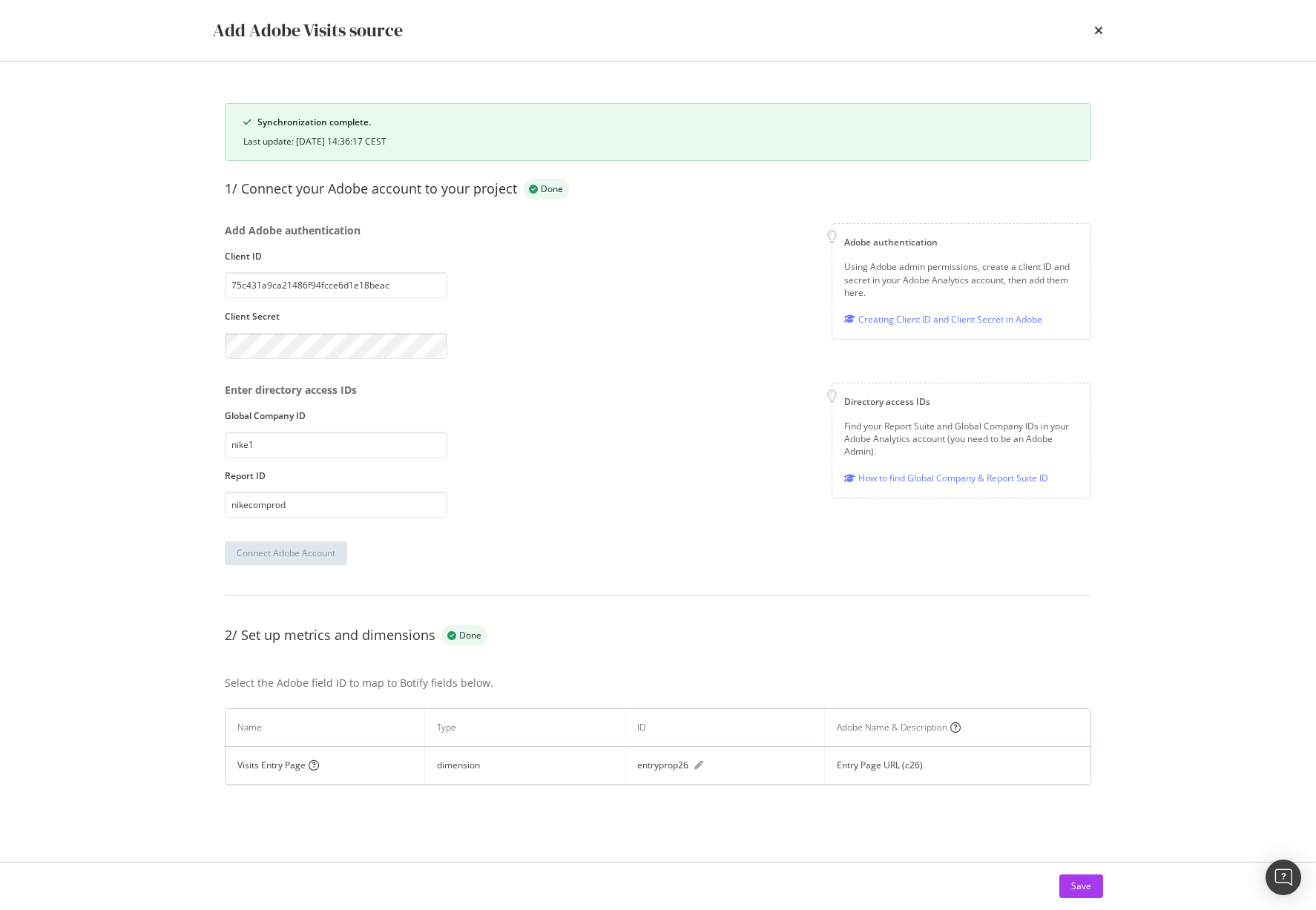 This screenshot has width=1316, height=910. I want to click on div: Open Intercom Messenger, so click(1283, 878).